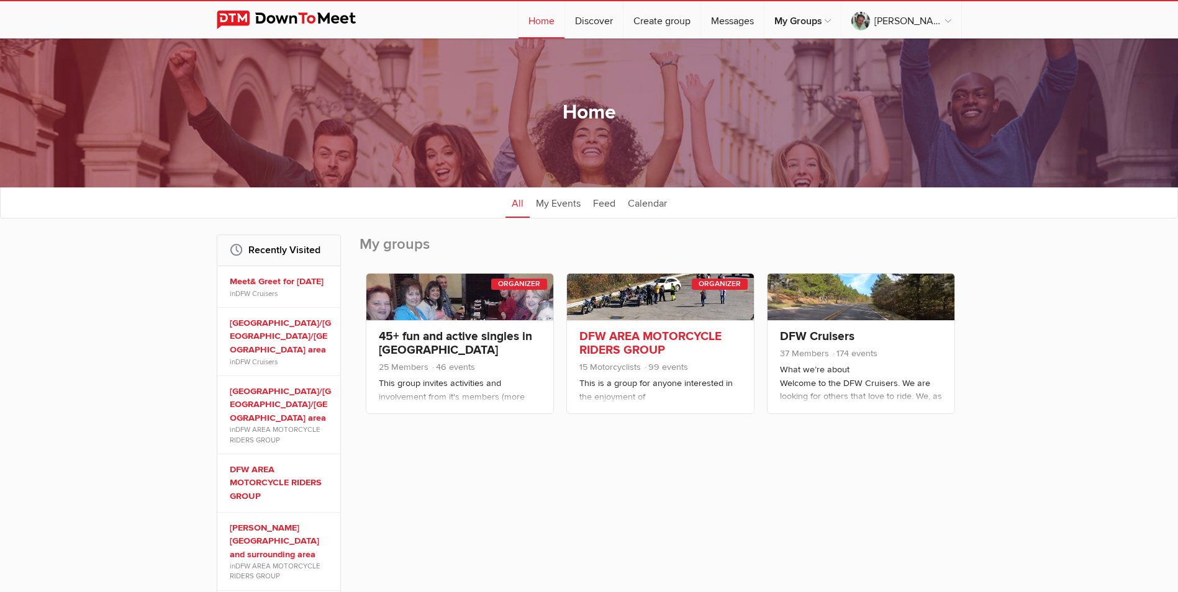  What do you see at coordinates (541, 20) in the screenshot?
I see `a: Home` at bounding box center [541, 20].